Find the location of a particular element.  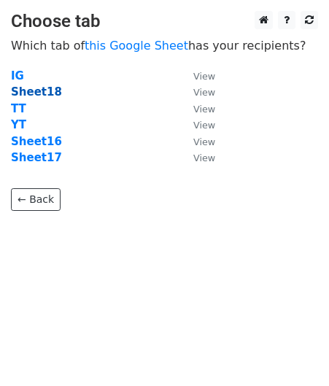

strong: TT is located at coordinates (18, 109).